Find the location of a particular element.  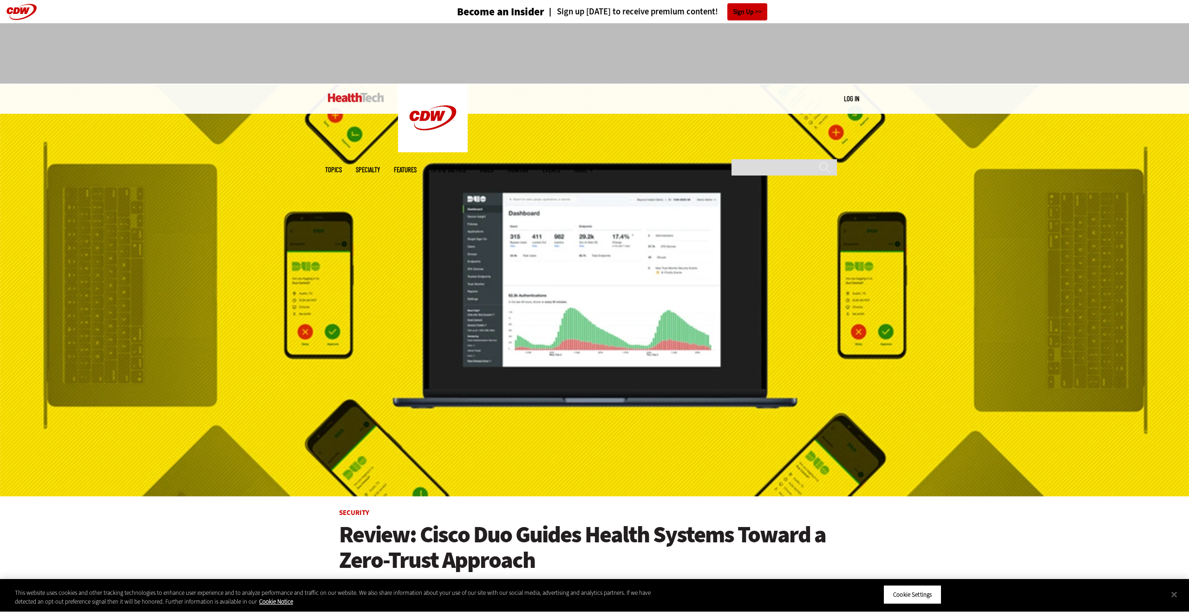

span: Topics is located at coordinates (333, 170).